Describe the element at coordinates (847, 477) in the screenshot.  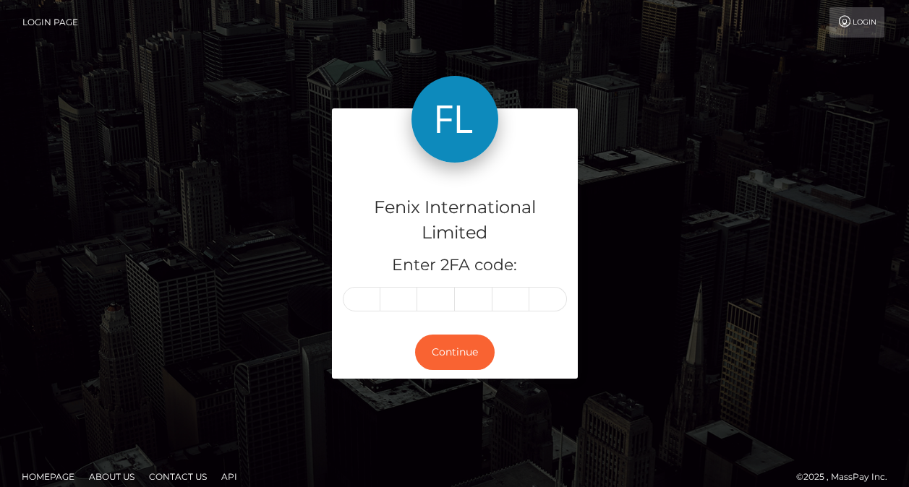
I see `div: © 2025 , MassPay Inc.` at that location.